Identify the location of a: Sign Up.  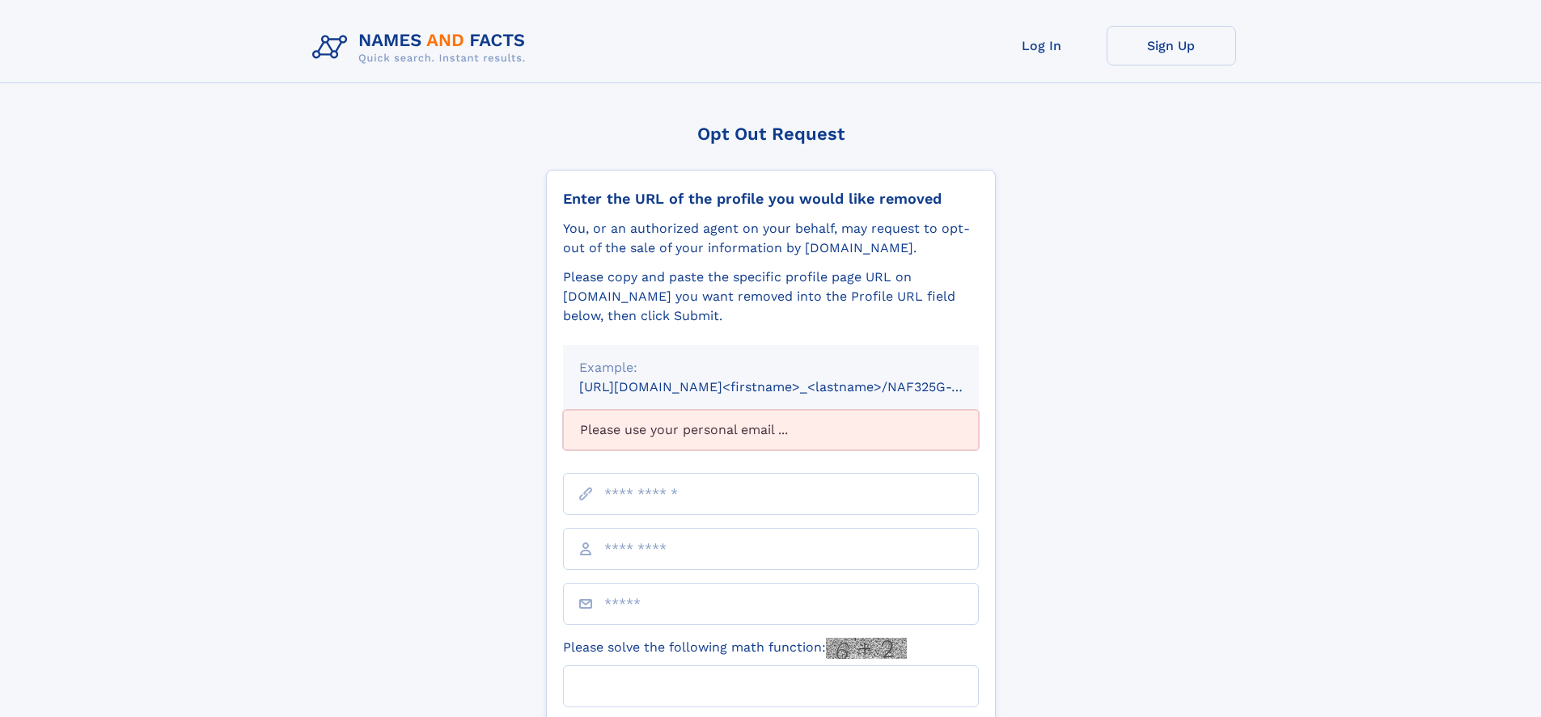
(1171, 45).